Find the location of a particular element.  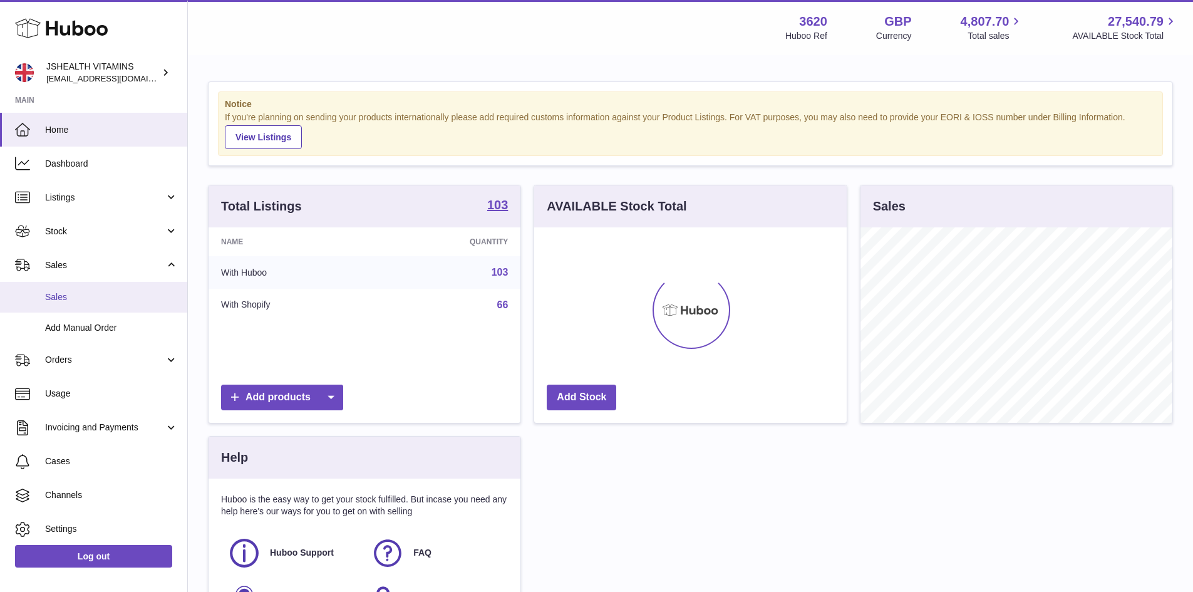

a: 4,807.70 Total sales is located at coordinates (992, 28).